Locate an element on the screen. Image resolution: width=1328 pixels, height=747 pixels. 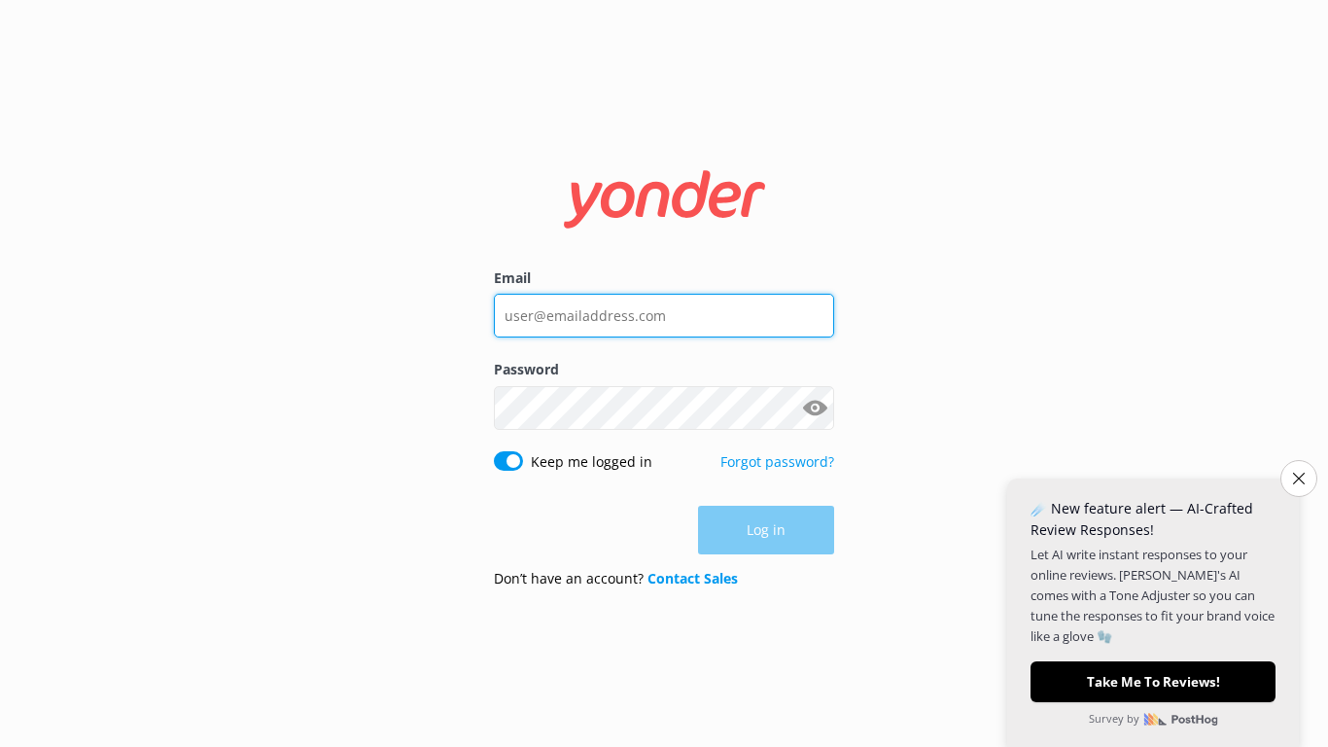
p: Don’t have an account? is located at coordinates (615, 578).